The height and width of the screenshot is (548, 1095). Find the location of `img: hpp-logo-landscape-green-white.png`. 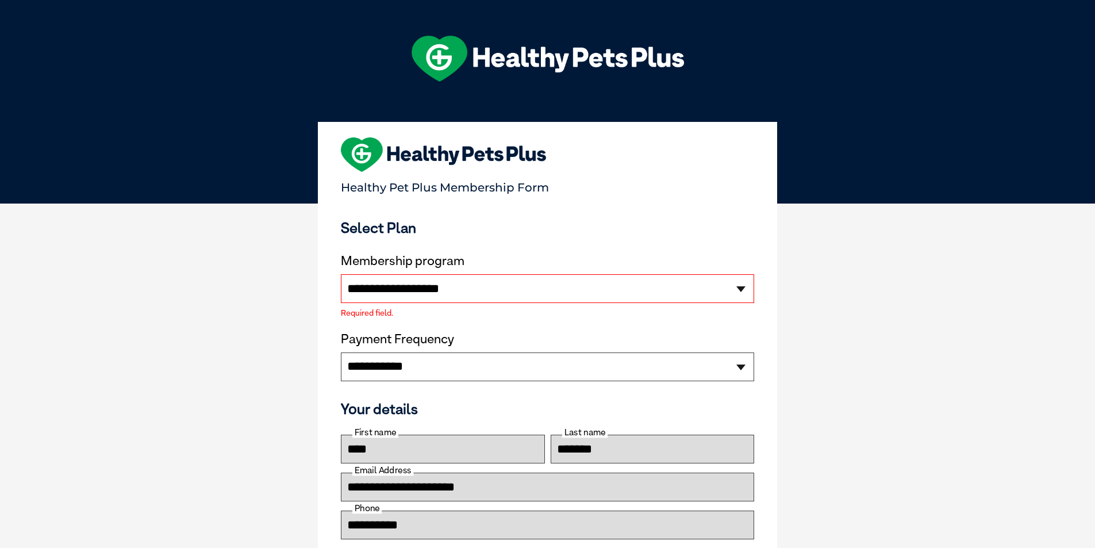

img: hpp-logo-landscape-green-white.png is located at coordinates (548, 59).